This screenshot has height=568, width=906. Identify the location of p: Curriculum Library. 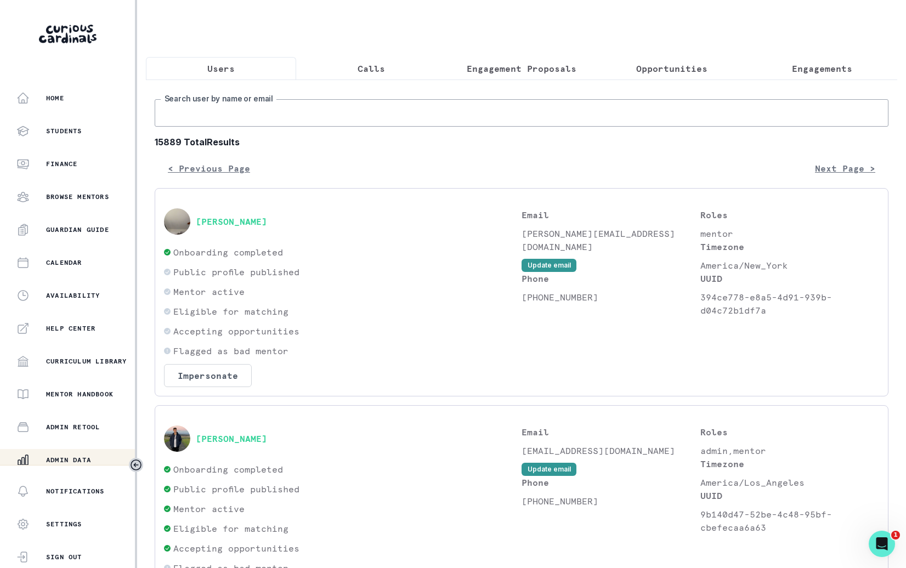
(87, 361).